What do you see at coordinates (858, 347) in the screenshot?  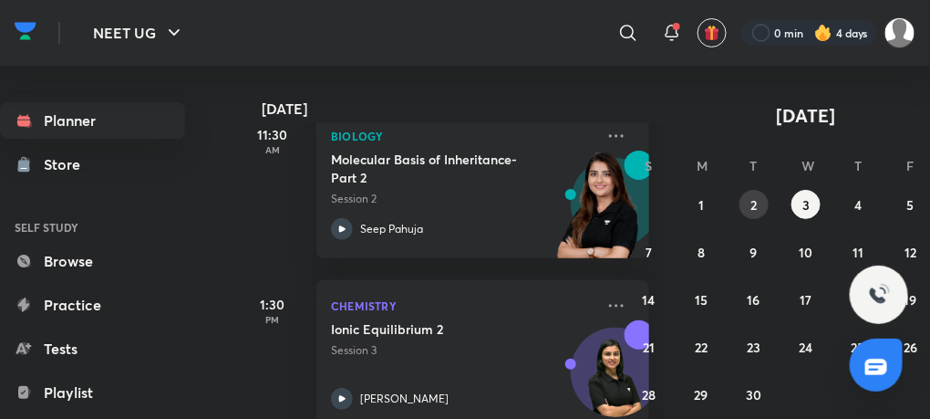 I see `abbr: September 25, 2025` at bounding box center [858, 347].